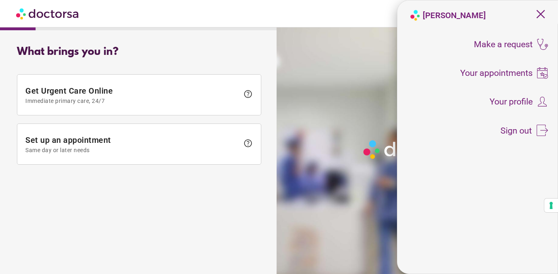  What do you see at coordinates (132, 150) in the screenshot?
I see `span: Same day or later needs` at bounding box center [132, 150].